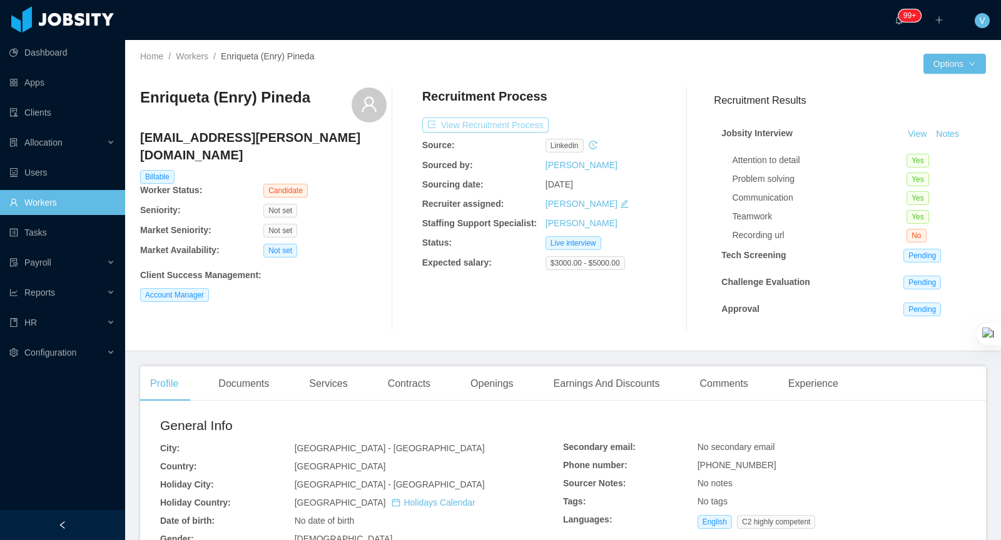 Image resolution: width=1001 pixels, height=540 pixels. Describe the element at coordinates (757, 133) in the screenshot. I see `strong: Jobsity Interview` at that location.